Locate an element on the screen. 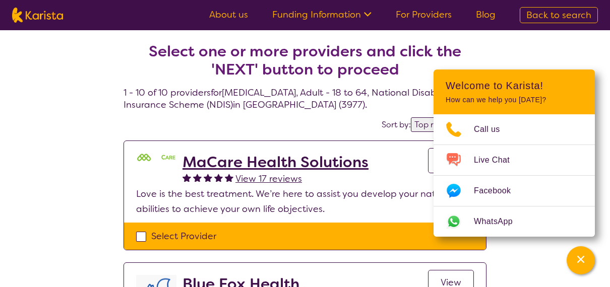 The image size is (610, 287). span: Facebook is located at coordinates (498, 191).